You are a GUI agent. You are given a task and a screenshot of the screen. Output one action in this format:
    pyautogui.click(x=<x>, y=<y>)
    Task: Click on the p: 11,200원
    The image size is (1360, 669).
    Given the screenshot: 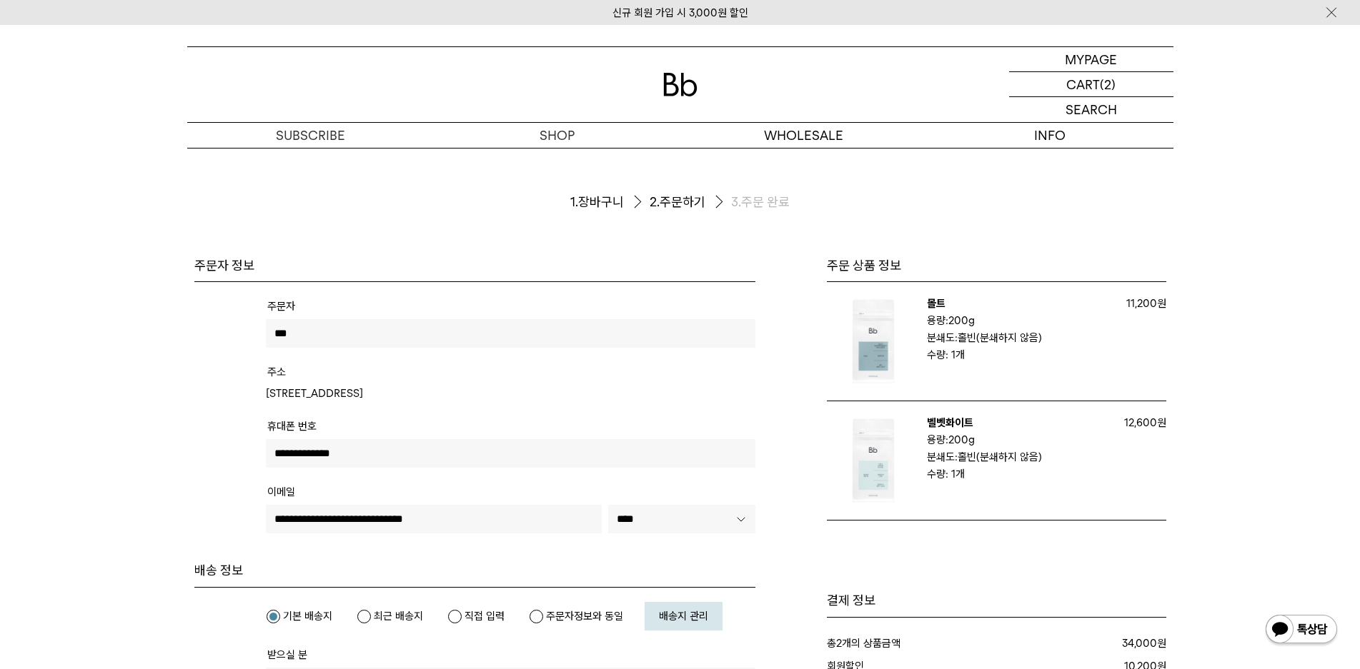 What is the action you would take?
    pyautogui.click(x=1137, y=304)
    